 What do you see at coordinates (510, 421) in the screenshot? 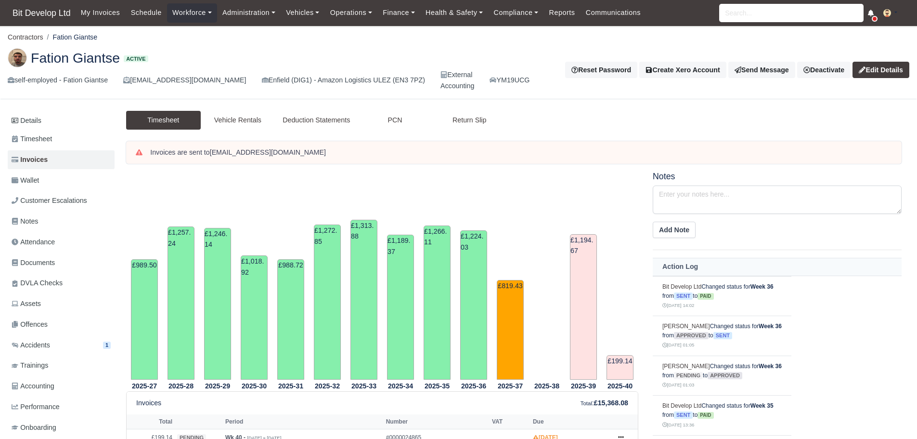
I see `th: VAT` at bounding box center [510, 421].